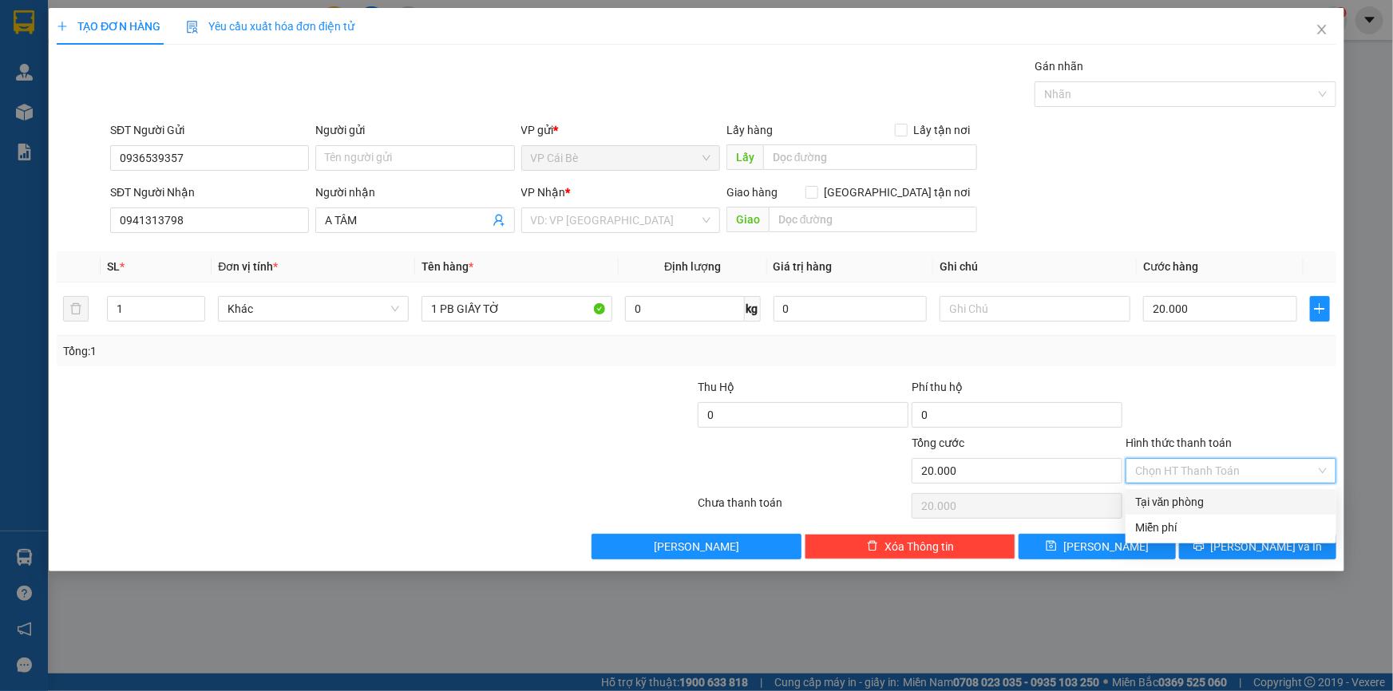 This screenshot has width=1393, height=691. I want to click on div: Chưa thanh toán, so click(804, 508).